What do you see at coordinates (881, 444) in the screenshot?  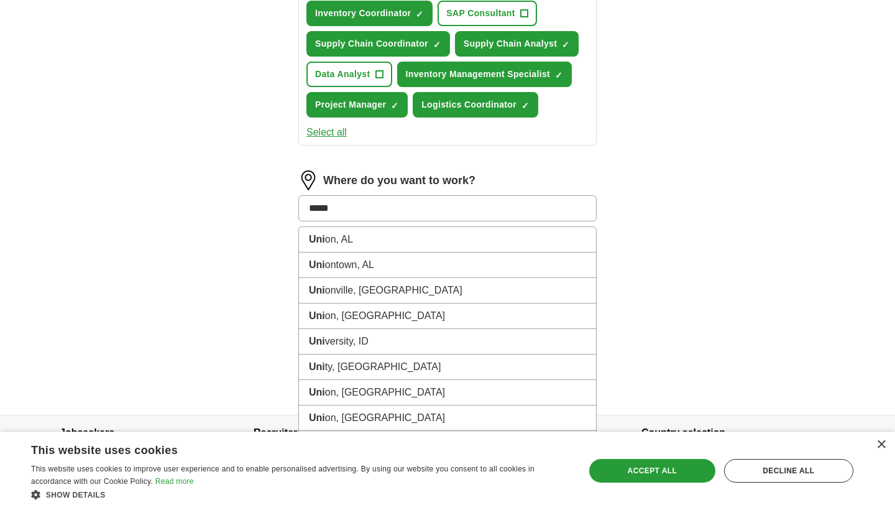 I see `div: Close` at bounding box center [881, 444].